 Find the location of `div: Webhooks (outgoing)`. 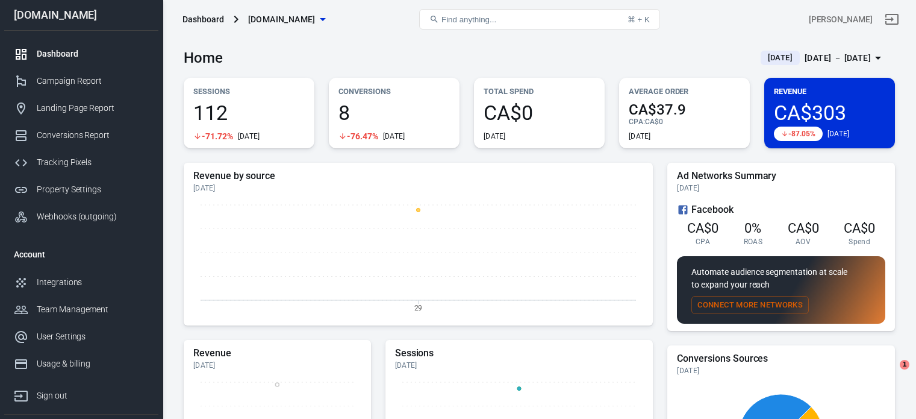

div: Webhooks (outgoing) is located at coordinates (93, 216).